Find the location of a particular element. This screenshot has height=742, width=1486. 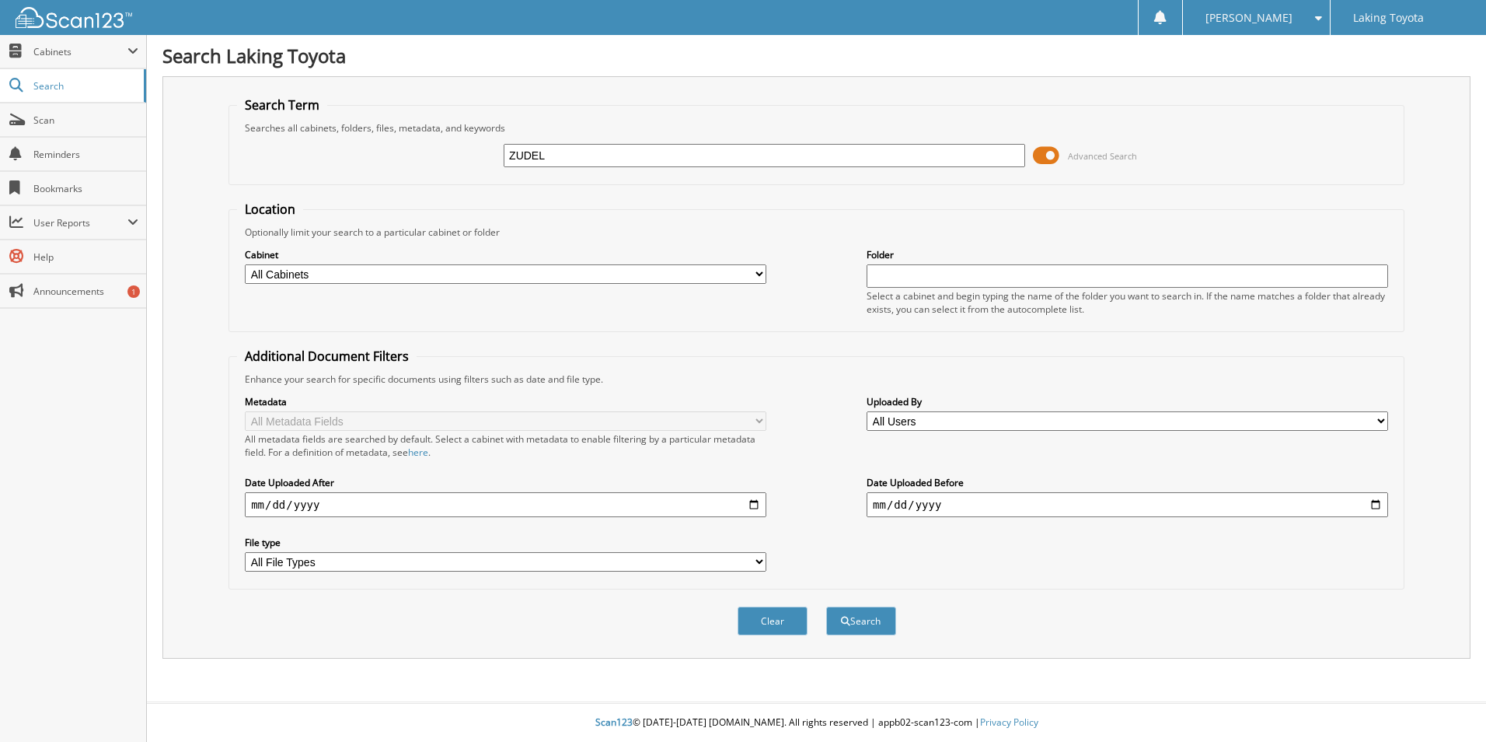

span: Search is located at coordinates (85, 85).